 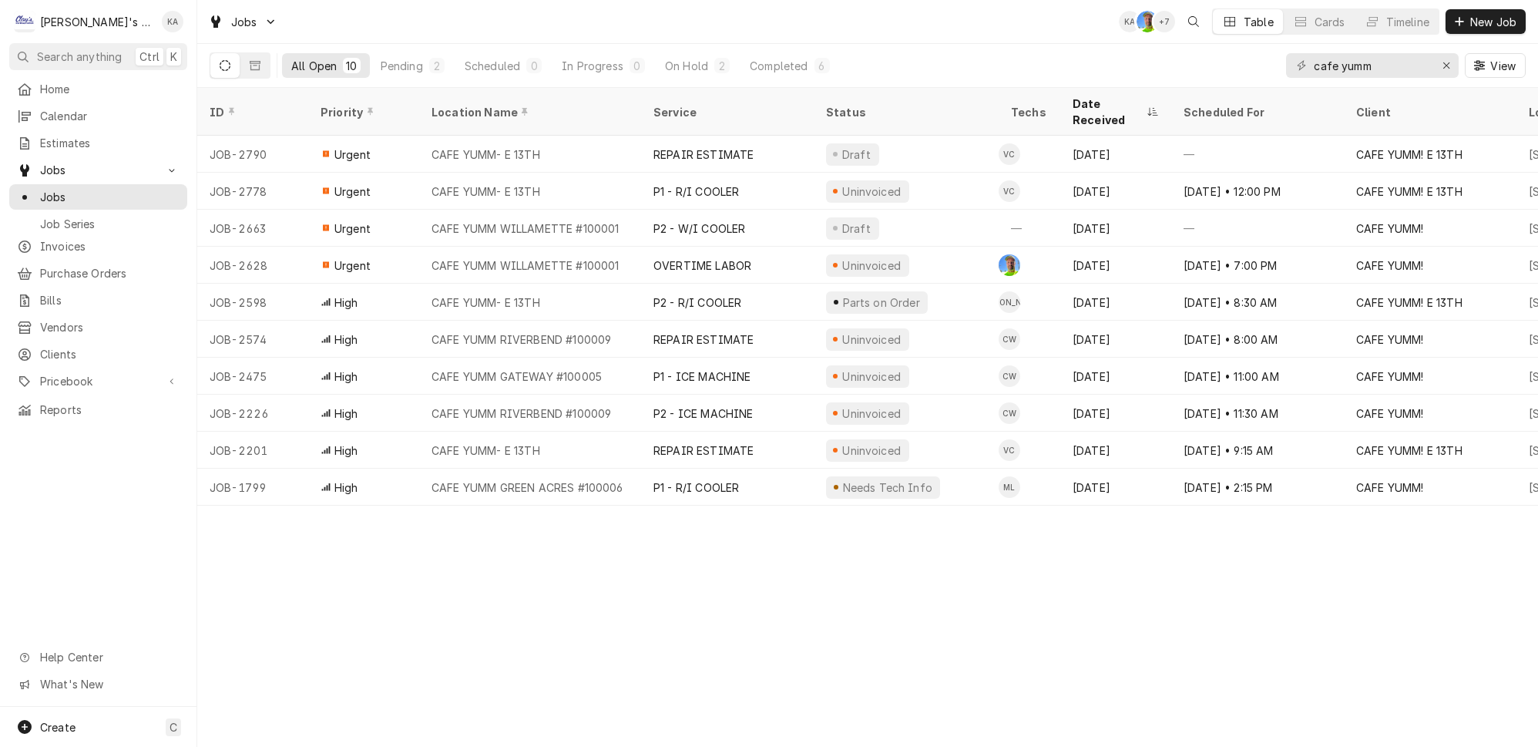 What do you see at coordinates (98, 657) in the screenshot?
I see `a: Go to Help Center` at bounding box center [98, 657].